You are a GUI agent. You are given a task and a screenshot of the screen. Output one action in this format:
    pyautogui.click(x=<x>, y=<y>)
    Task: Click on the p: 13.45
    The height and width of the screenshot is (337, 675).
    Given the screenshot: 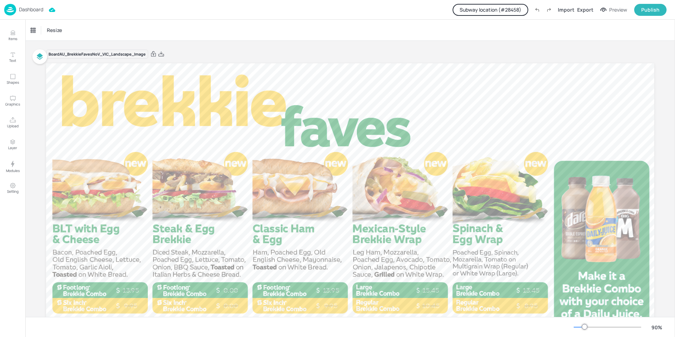 What is the action you would take?
    pyautogui.click(x=531, y=291)
    